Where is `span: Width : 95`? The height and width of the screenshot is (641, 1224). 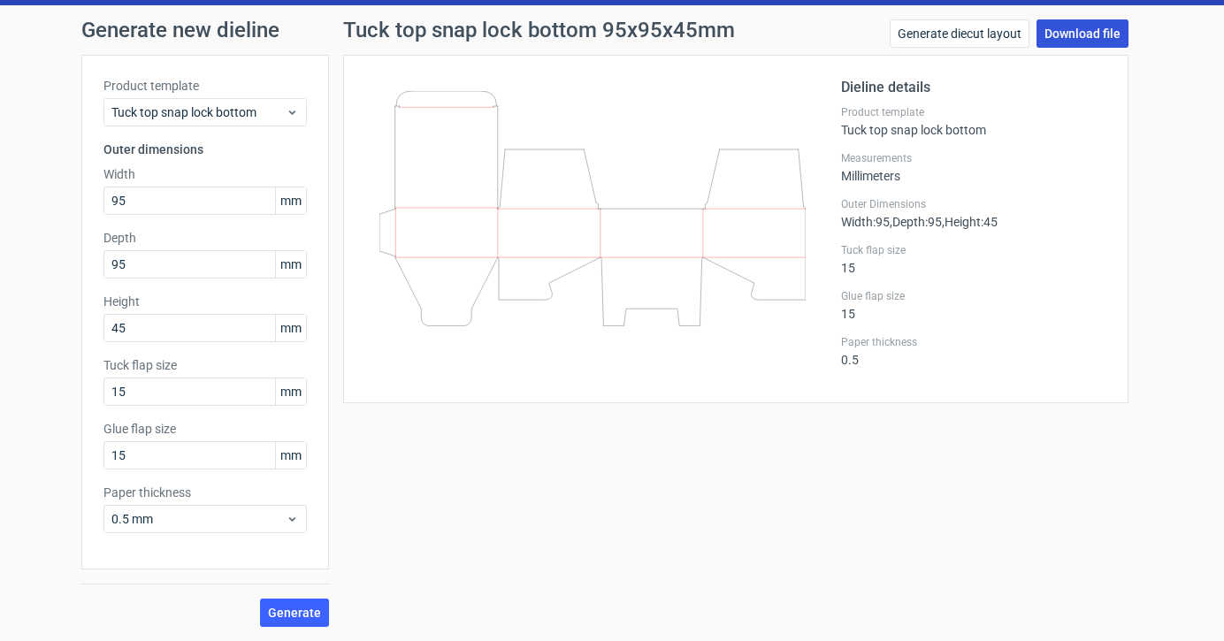
span: Width : 95 is located at coordinates (865, 222).